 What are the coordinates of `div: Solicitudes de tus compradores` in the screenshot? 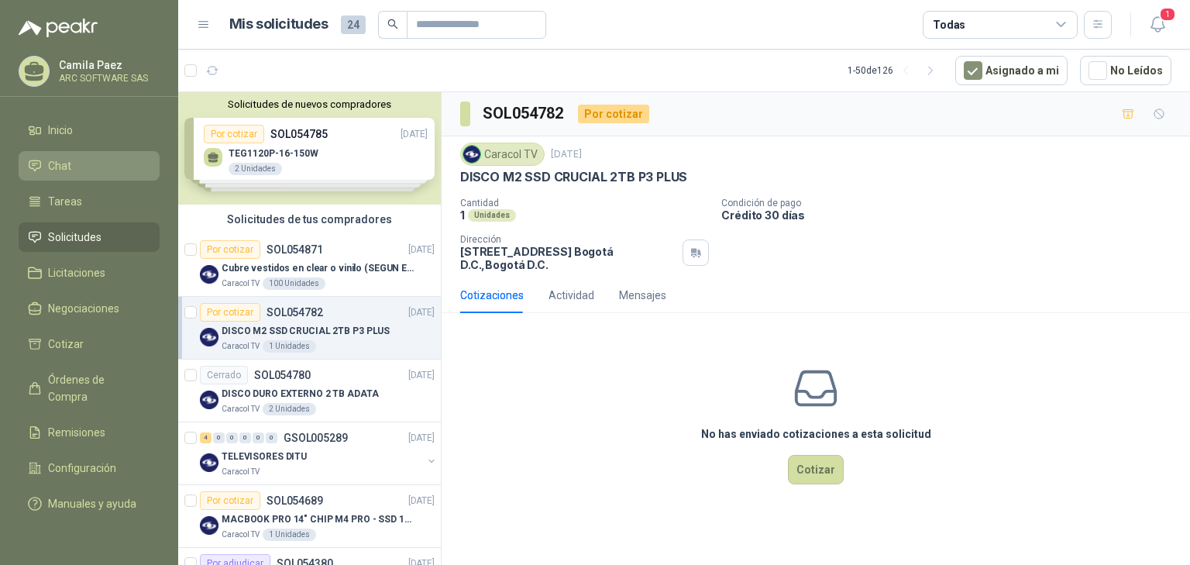 It's located at (309, 219).